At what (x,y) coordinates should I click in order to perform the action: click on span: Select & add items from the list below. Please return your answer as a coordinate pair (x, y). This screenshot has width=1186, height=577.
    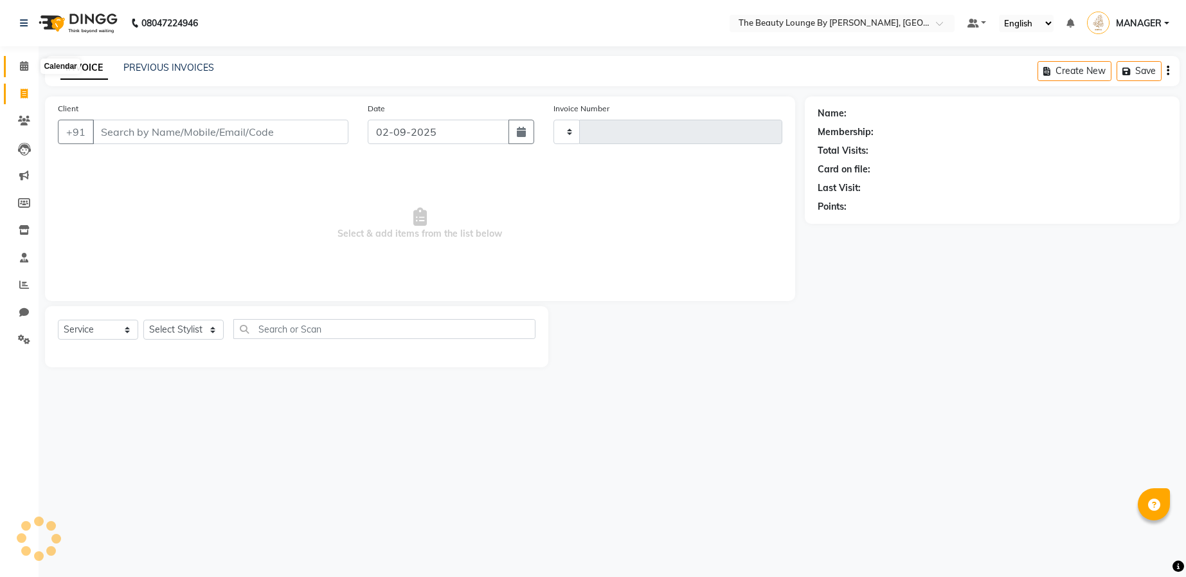
    Looking at the image, I should click on (420, 224).